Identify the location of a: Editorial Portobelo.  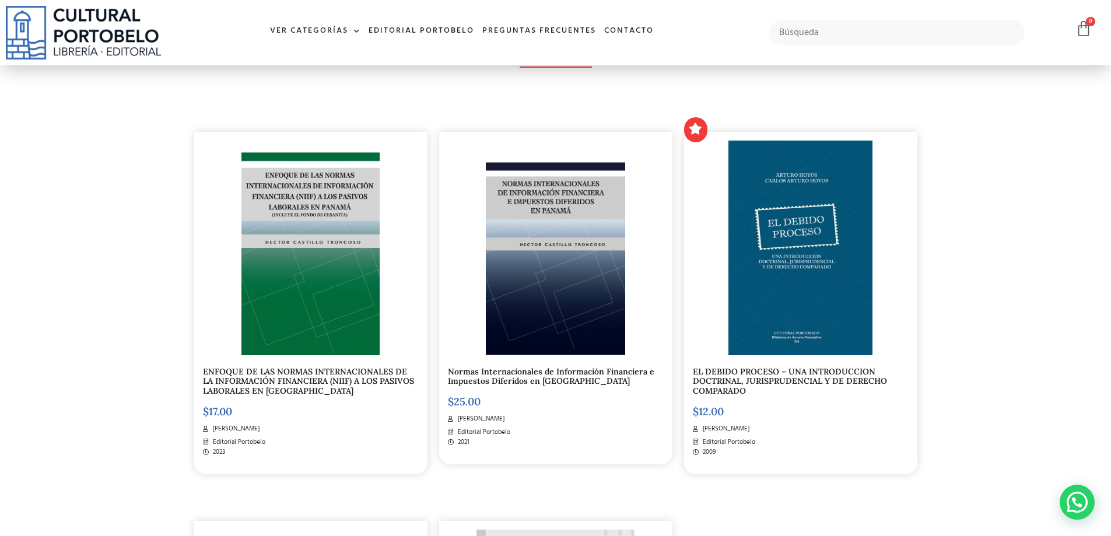
(421, 31).